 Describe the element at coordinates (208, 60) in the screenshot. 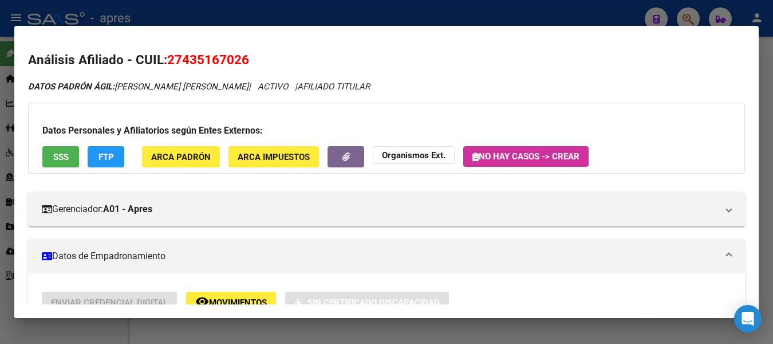

I see `span: 27435167026` at that location.